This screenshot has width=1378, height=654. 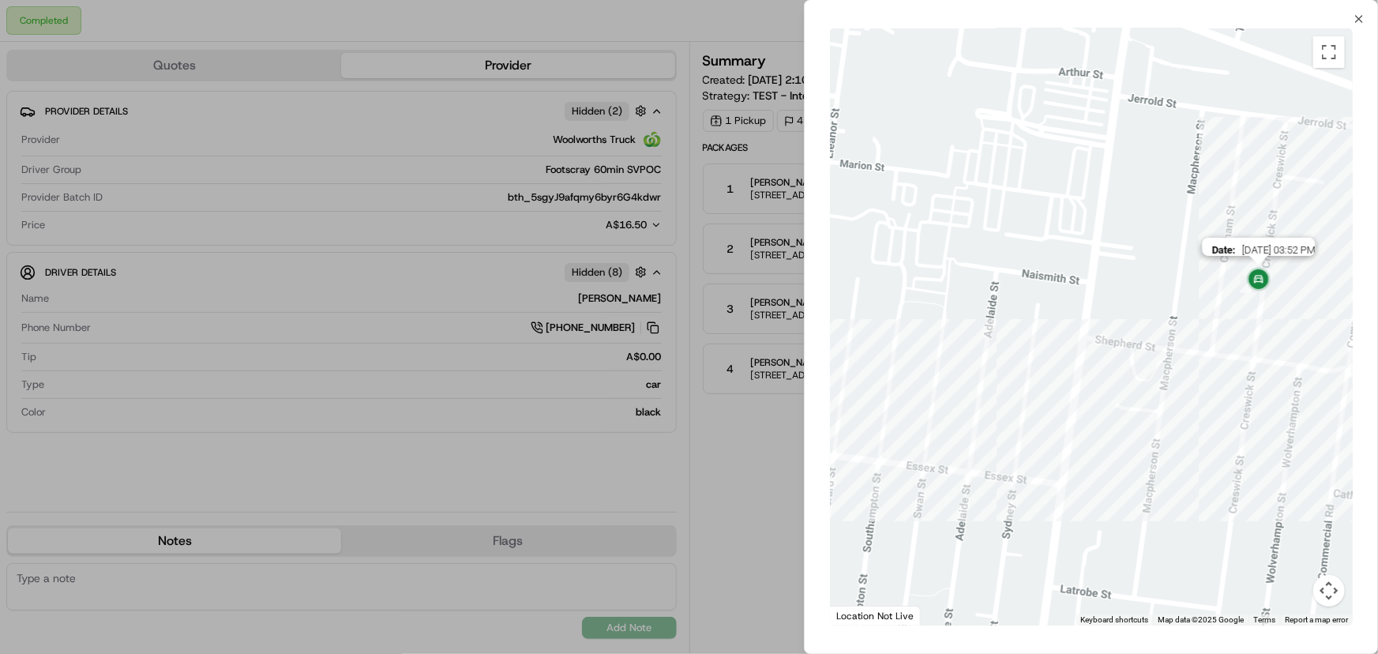 What do you see at coordinates (1249, 284) in the screenshot?
I see `div: 4` at bounding box center [1249, 284].